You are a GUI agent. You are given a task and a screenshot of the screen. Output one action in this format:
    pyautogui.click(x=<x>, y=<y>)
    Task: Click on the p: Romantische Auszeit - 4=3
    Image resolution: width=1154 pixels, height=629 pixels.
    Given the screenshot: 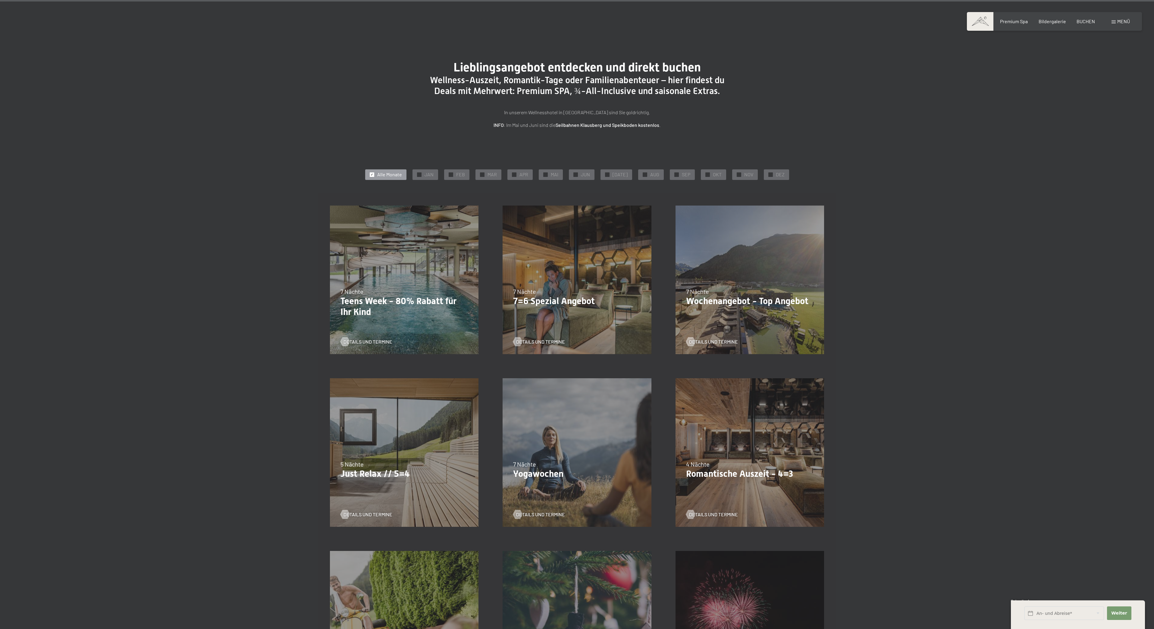 What is the action you would take?
    pyautogui.click(x=750, y=474)
    